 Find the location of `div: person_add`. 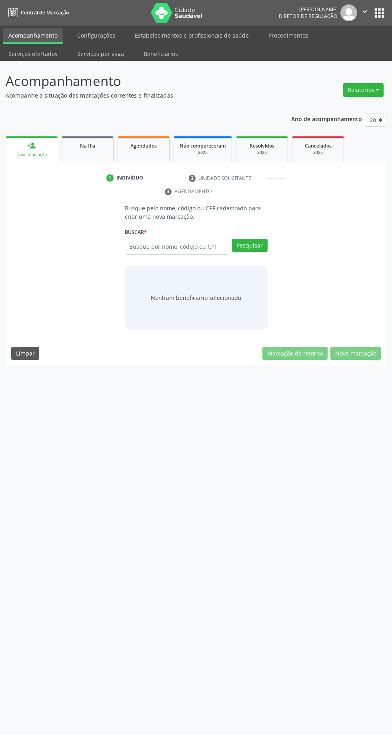

div: person_add is located at coordinates (32, 146).